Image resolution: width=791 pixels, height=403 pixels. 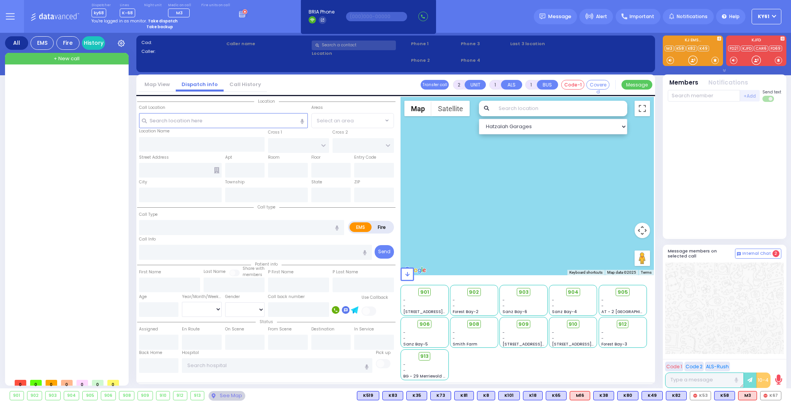 I want to click on input: Search a contact, so click(x=354, y=45).